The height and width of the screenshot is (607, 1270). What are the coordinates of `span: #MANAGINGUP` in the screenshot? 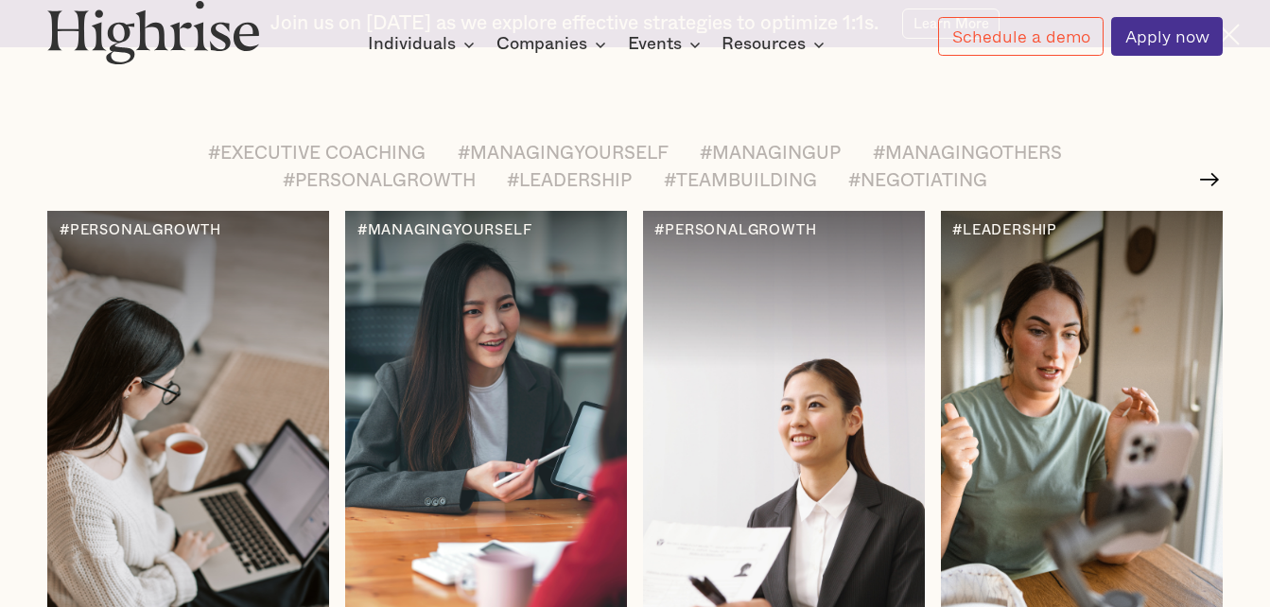 It's located at (770, 154).